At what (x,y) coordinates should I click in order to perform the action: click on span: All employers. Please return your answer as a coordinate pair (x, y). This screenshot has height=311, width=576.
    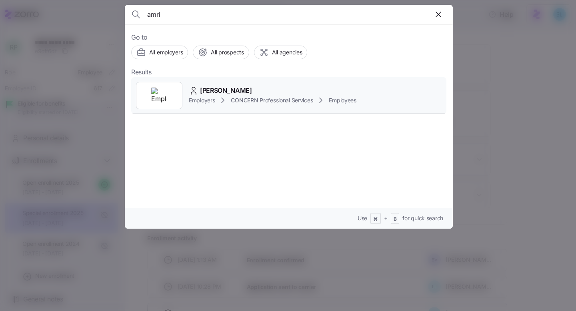
    Looking at the image, I should click on (166, 52).